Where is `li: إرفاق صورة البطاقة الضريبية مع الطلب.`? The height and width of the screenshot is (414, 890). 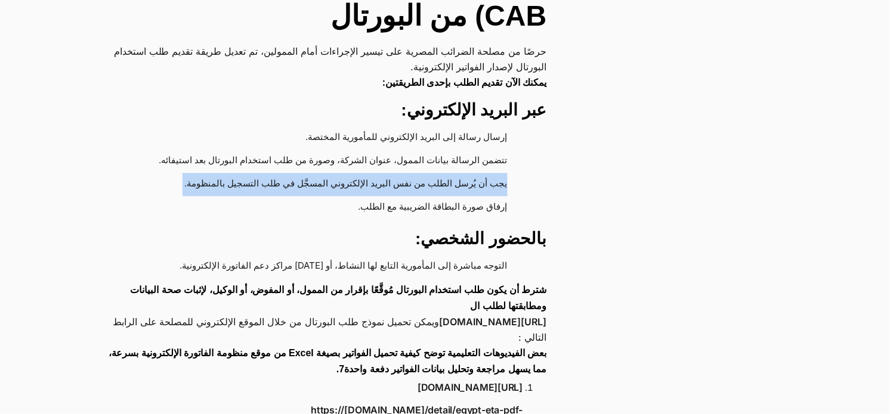
li: إرفاق صورة البطاقة الضريبية مع الطلب. is located at coordinates (315, 208).